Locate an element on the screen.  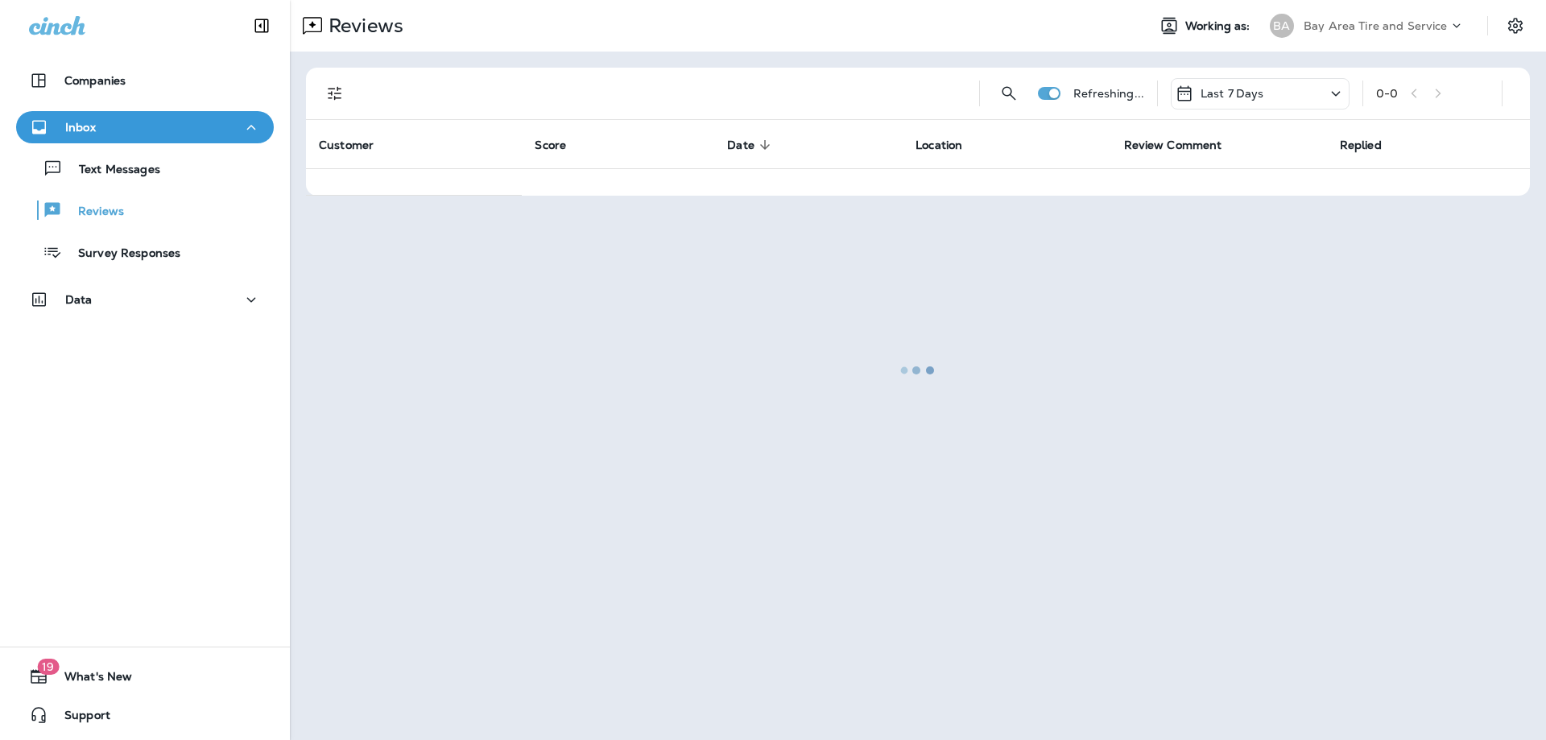
p: Survey Responses is located at coordinates (121, 254).